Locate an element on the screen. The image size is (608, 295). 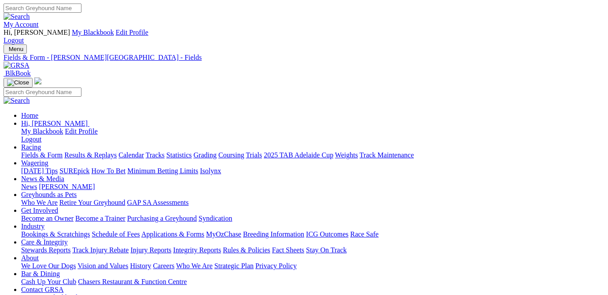
a: Bar & Dining is located at coordinates (41, 274).